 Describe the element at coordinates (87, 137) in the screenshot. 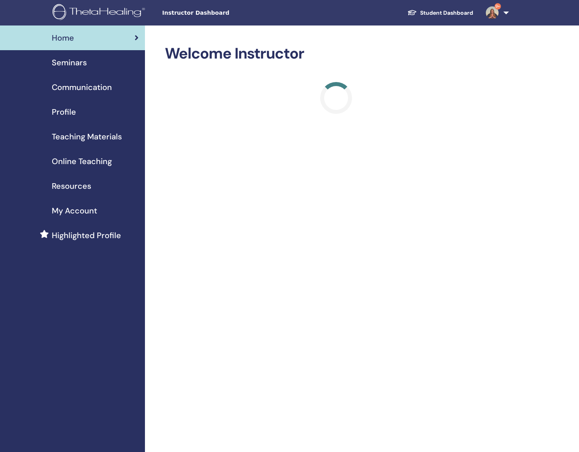

I see `span: Teaching Materials` at that location.